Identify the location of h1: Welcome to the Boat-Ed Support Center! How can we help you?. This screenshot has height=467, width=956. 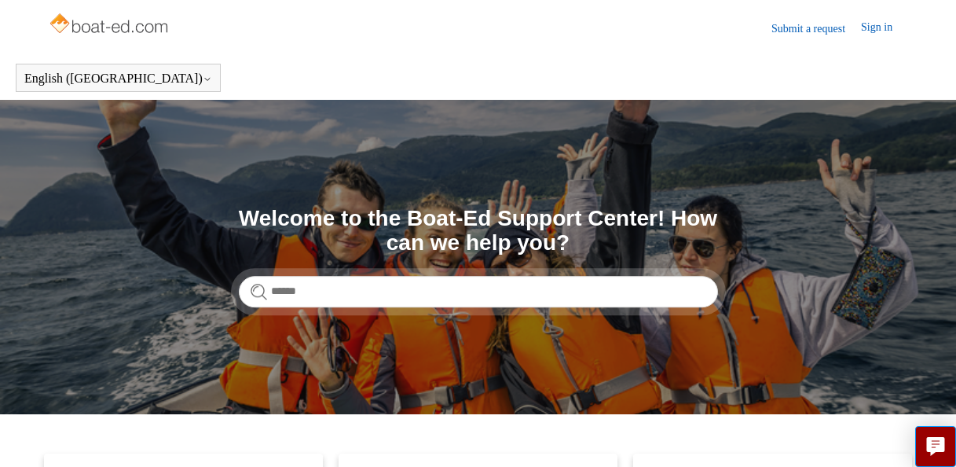
(479, 231).